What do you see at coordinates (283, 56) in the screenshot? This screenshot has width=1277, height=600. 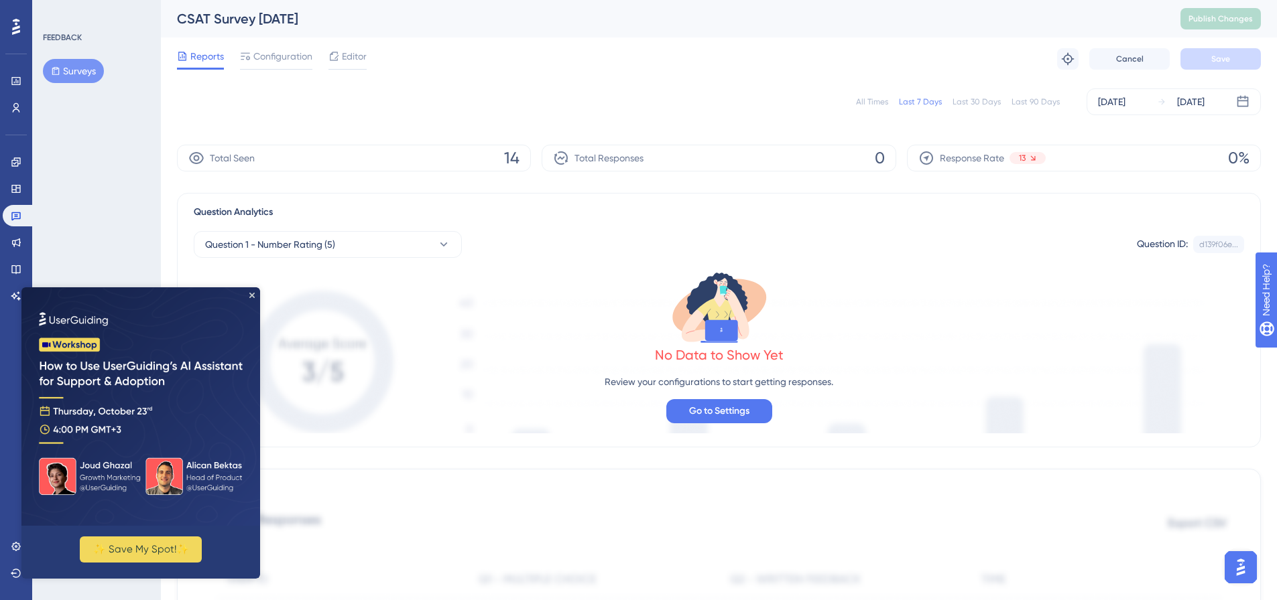 I see `span: Configuration` at bounding box center [283, 56].